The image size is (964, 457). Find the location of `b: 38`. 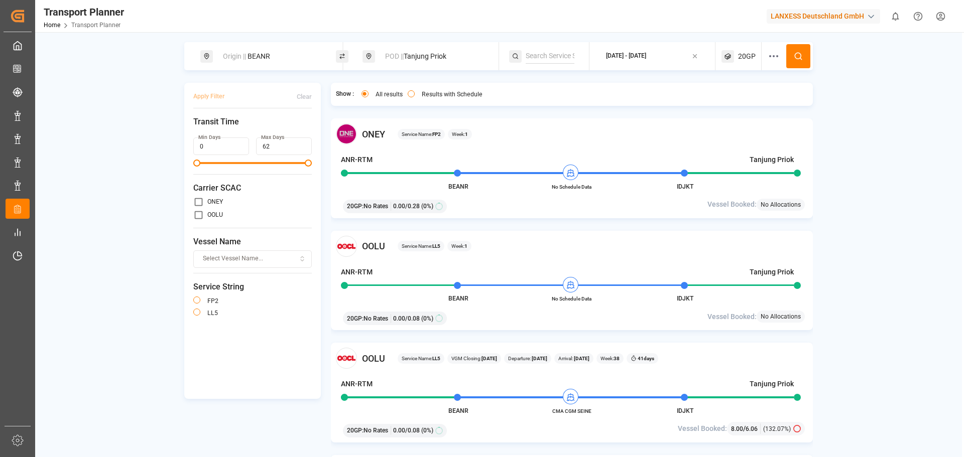

b: 38 is located at coordinates (617, 359).